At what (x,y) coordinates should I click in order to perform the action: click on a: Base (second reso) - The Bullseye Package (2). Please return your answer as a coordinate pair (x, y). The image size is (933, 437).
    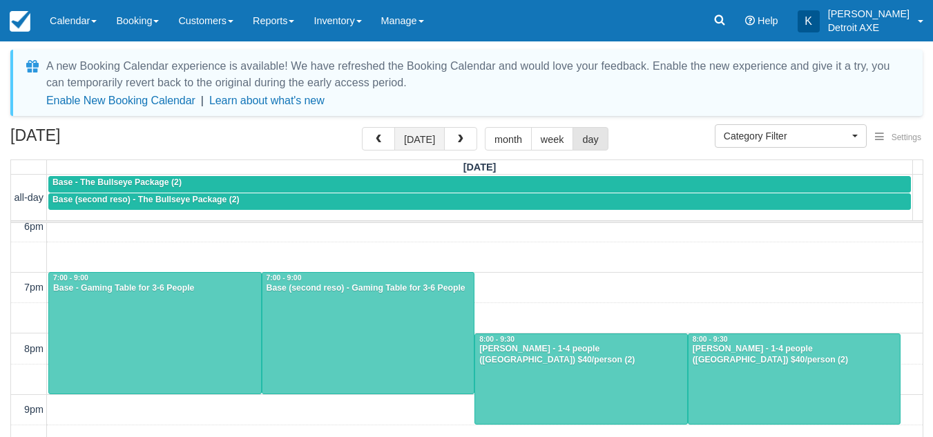
    Looking at the image, I should click on (479, 202).